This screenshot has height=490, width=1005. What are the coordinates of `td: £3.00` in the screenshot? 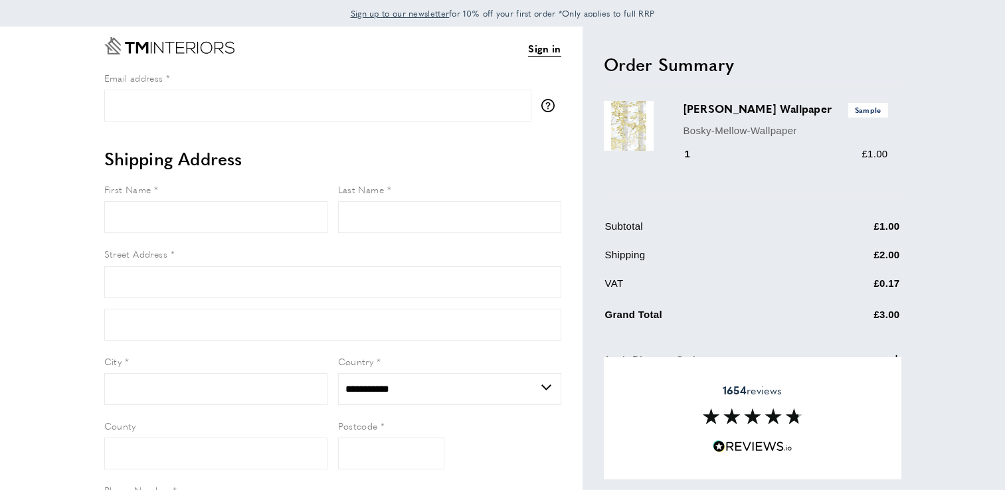 It's located at (854, 318).